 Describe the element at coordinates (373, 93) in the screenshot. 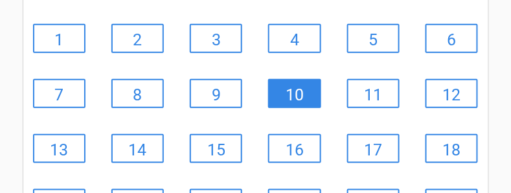

I see `a: 11` at that location.